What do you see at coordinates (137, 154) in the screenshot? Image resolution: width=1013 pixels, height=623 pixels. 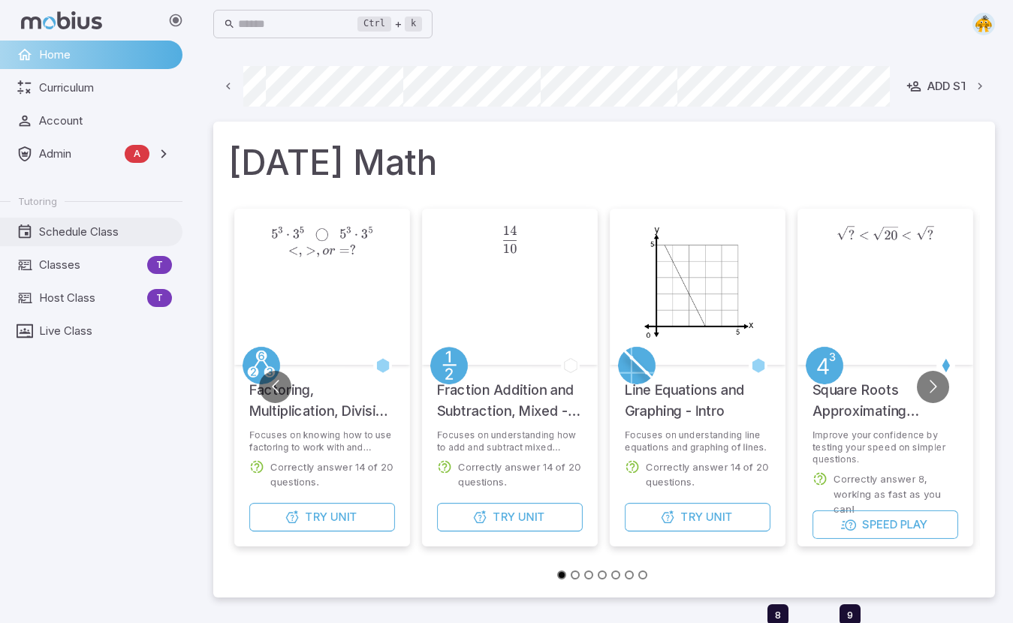 I see `span: A` at bounding box center [137, 154].